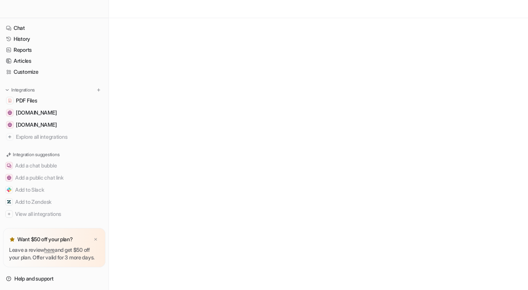  What do you see at coordinates (26, 100) in the screenshot?
I see `span: PDF Files` at bounding box center [26, 100].